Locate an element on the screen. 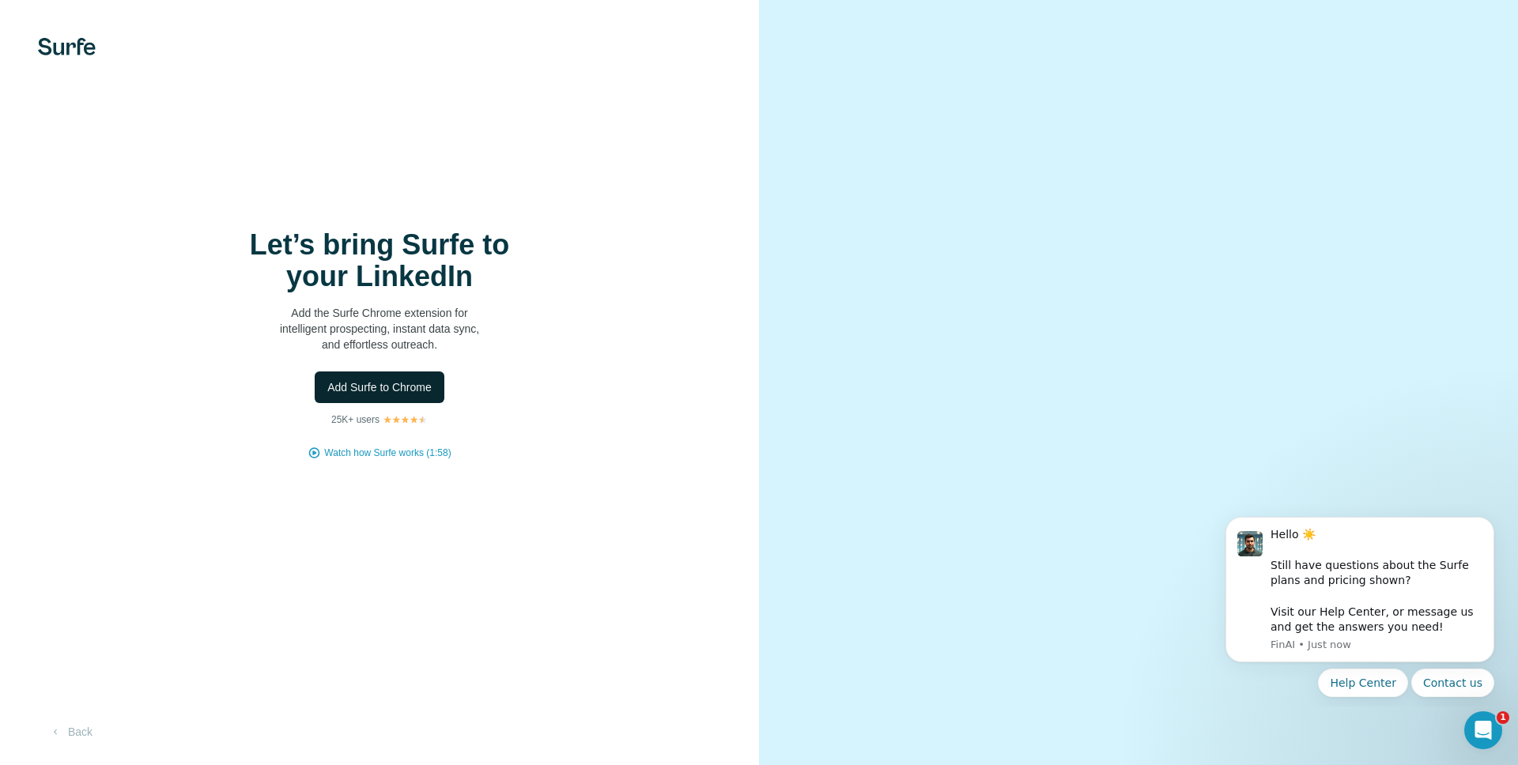 This screenshot has width=1518, height=765. p: Message from FinAI, sent Just now is located at coordinates (175, 142).